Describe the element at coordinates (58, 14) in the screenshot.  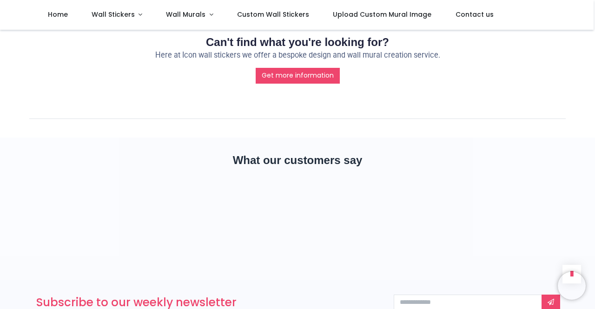
I see `span: Home` at that location.